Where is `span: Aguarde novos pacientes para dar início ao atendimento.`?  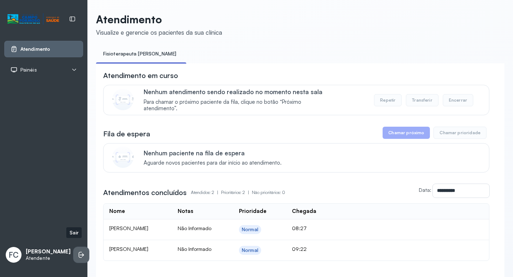
span: Aguarde novos pacientes para dar início ao atendimento. is located at coordinates (212, 163).